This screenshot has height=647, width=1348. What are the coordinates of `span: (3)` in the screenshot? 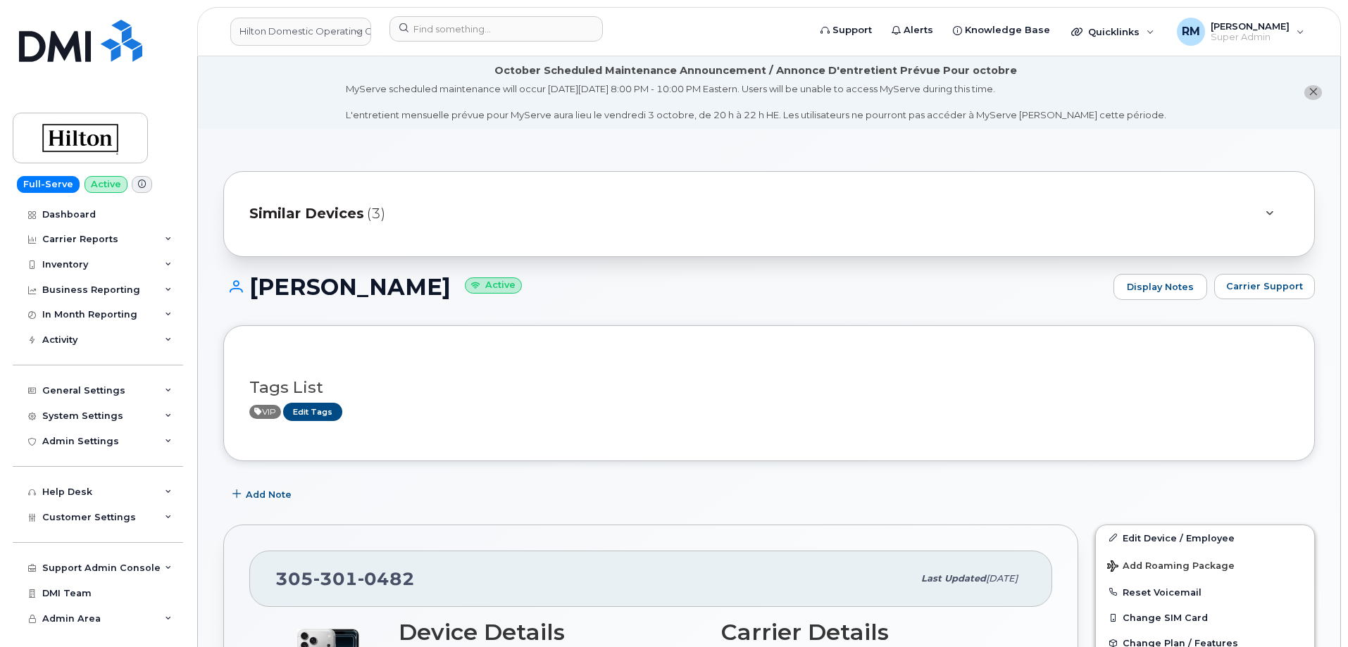 It's located at (376, 213).